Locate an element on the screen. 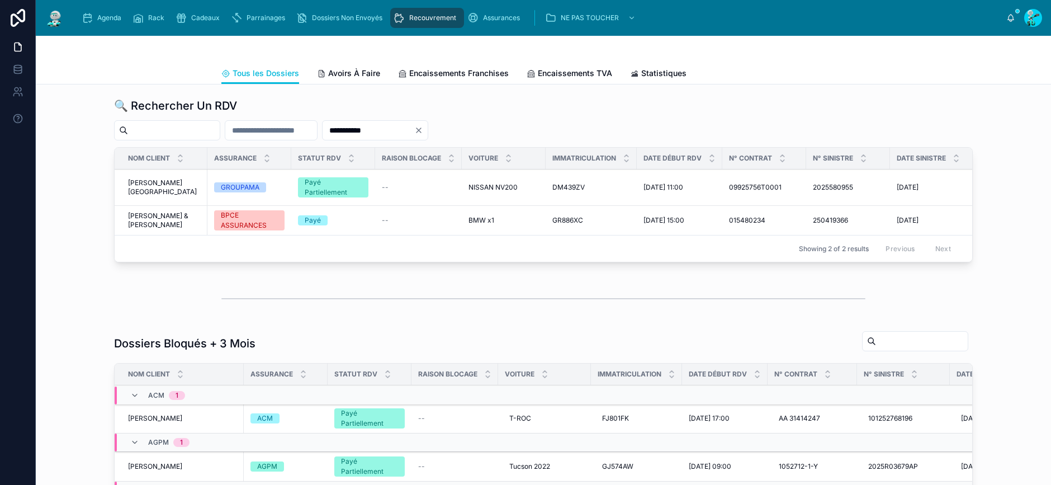  span: FJ801FK is located at coordinates (616, 418).